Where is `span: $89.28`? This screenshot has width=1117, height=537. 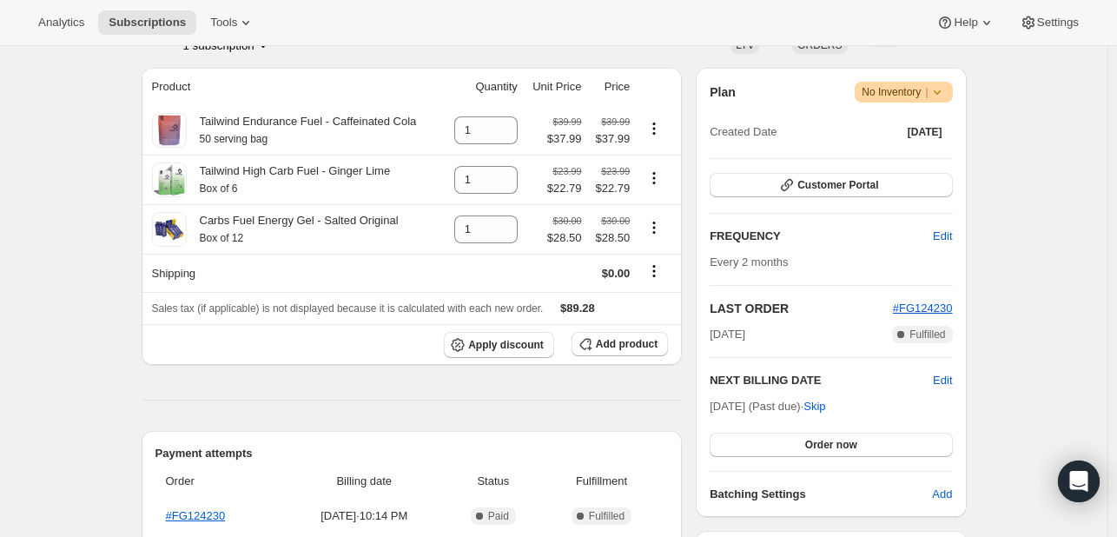
span: $89.28 is located at coordinates (578, 308).